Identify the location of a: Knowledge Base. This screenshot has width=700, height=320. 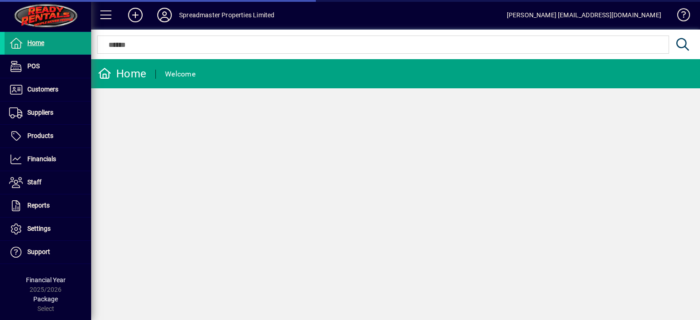
(679, 16).